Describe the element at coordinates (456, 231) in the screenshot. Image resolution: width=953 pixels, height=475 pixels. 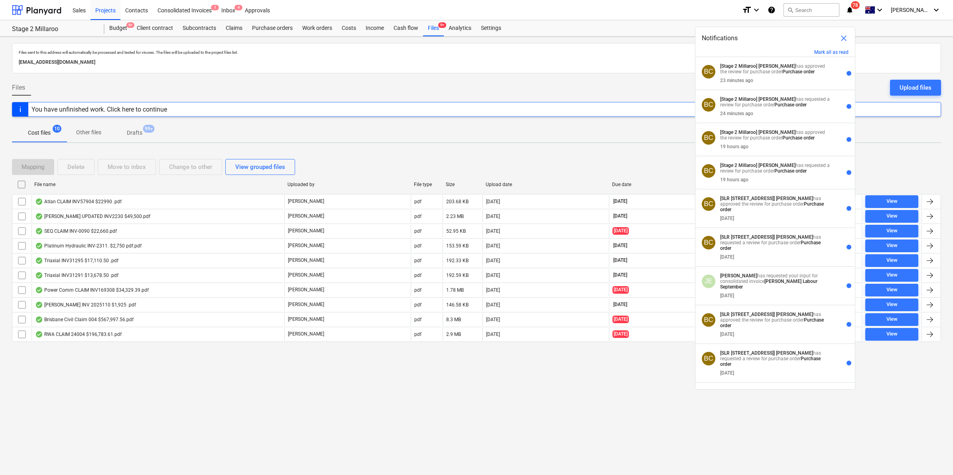
I see `div: 52.95 KB` at that location.